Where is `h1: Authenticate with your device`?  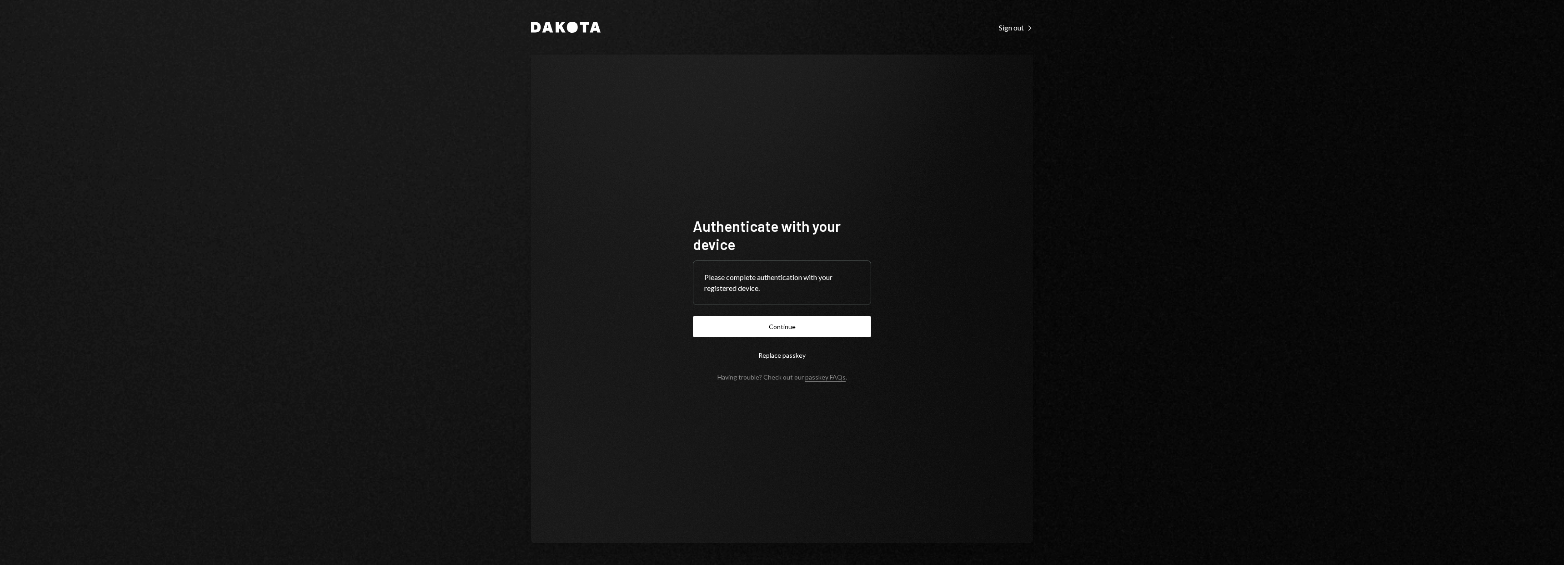 h1: Authenticate with your device is located at coordinates (782, 235).